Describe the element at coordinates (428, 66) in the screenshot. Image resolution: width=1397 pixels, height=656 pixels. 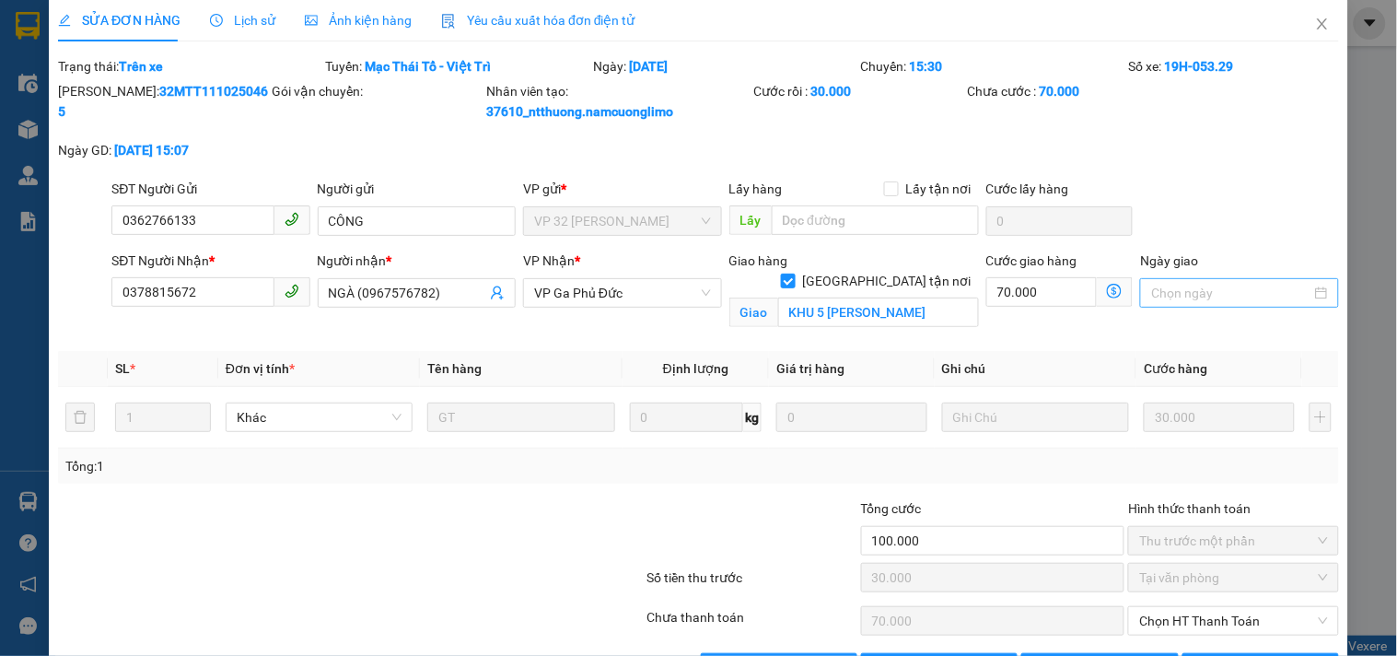
I see `b: Mạc Thái Tổ - Việt Trì` at that location.